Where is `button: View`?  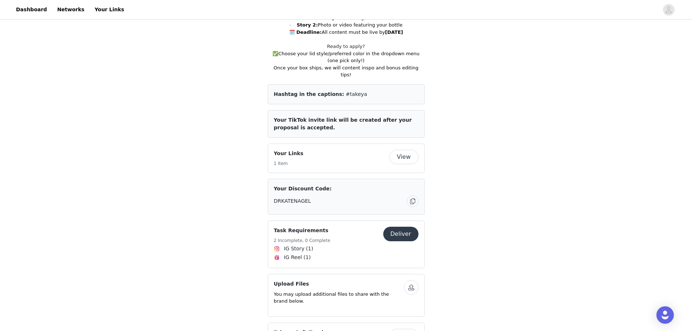
button: View is located at coordinates (404, 157).